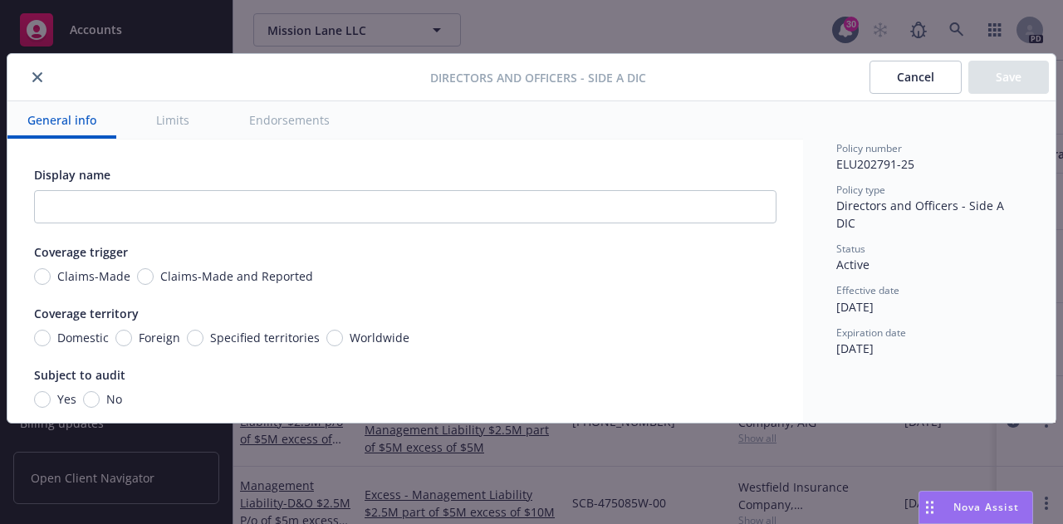 The width and height of the screenshot is (1063, 524). Describe the element at coordinates (871, 332) in the screenshot. I see `span: Expiration date` at that location.